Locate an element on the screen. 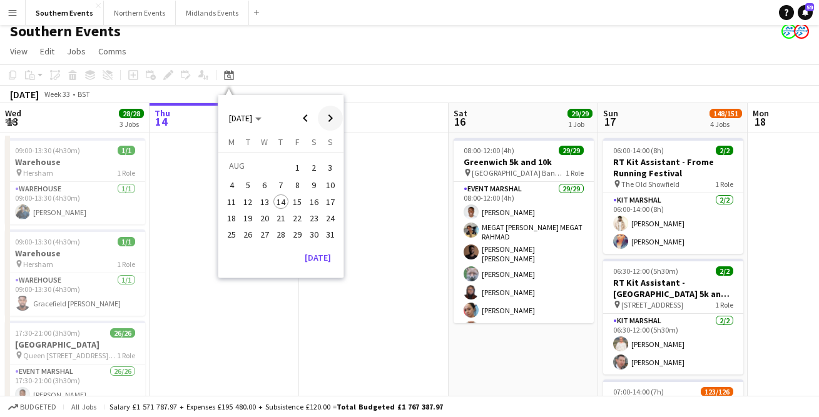  td: AUG is located at coordinates (256, 167).